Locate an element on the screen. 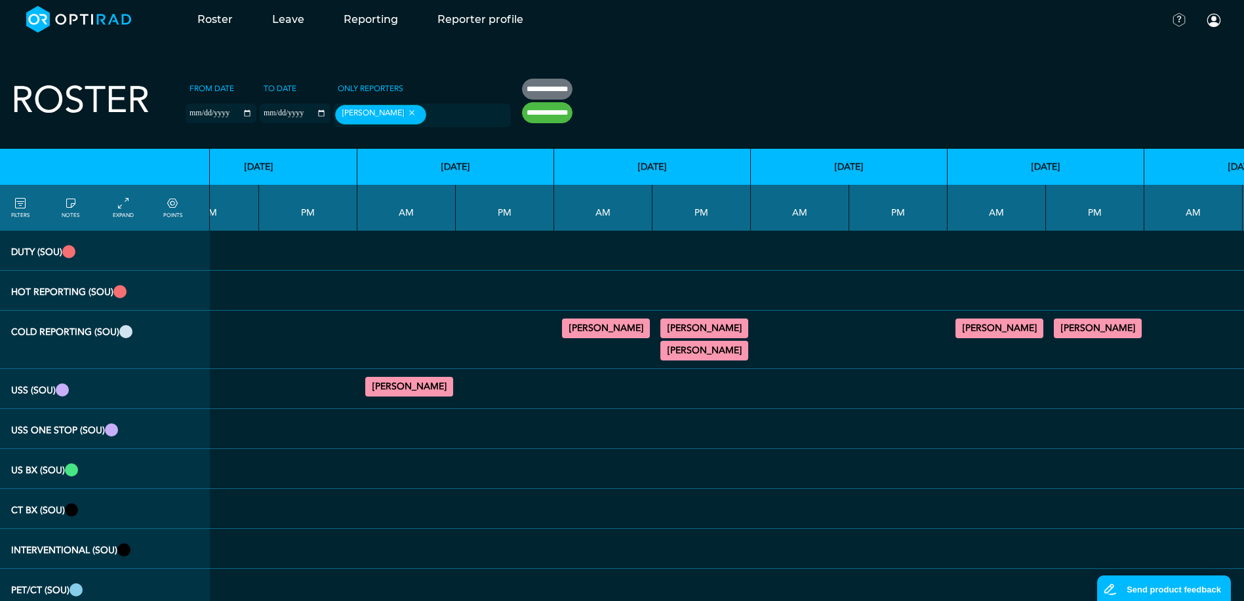  label: From date is located at coordinates (212, 89).